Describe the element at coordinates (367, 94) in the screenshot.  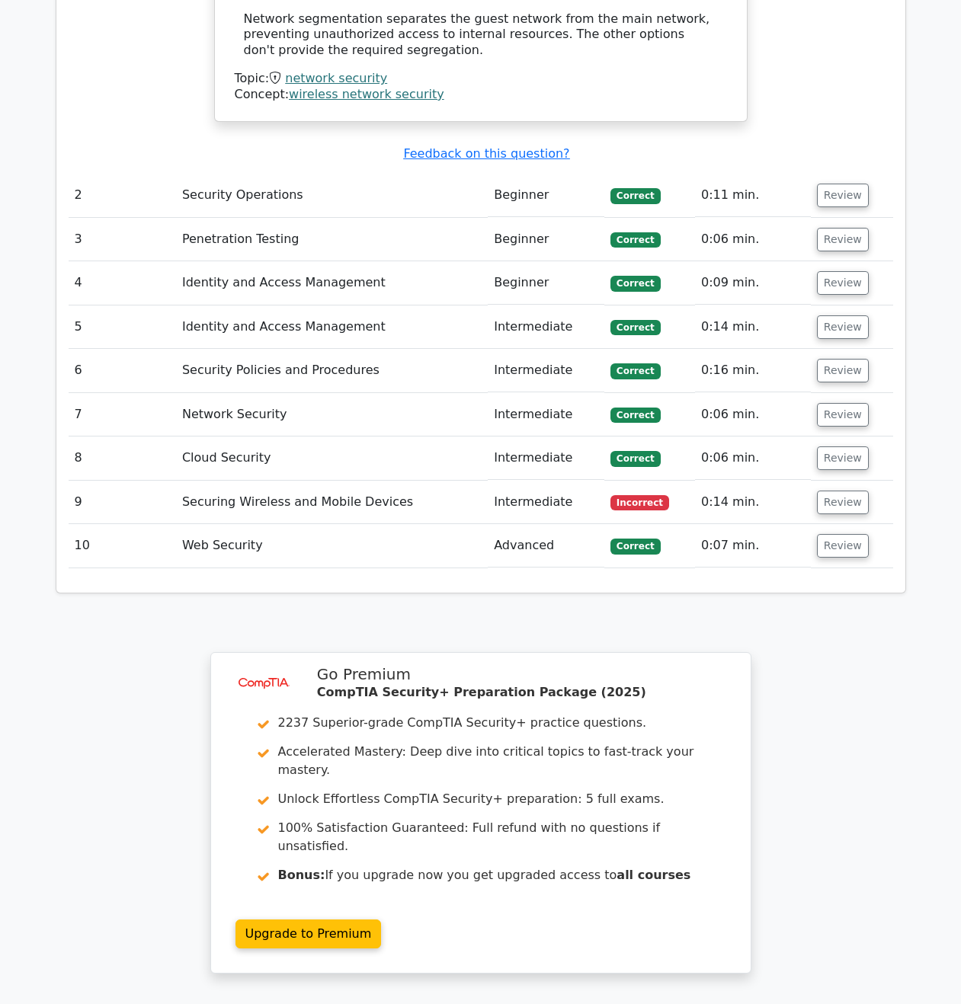
I see `a: wireless network security` at that location.